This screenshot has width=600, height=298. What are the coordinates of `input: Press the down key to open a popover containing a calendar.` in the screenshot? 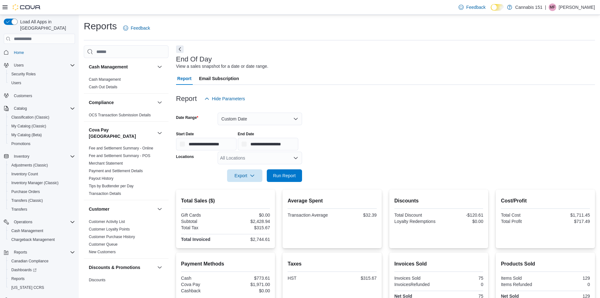 It's located at (206, 144).